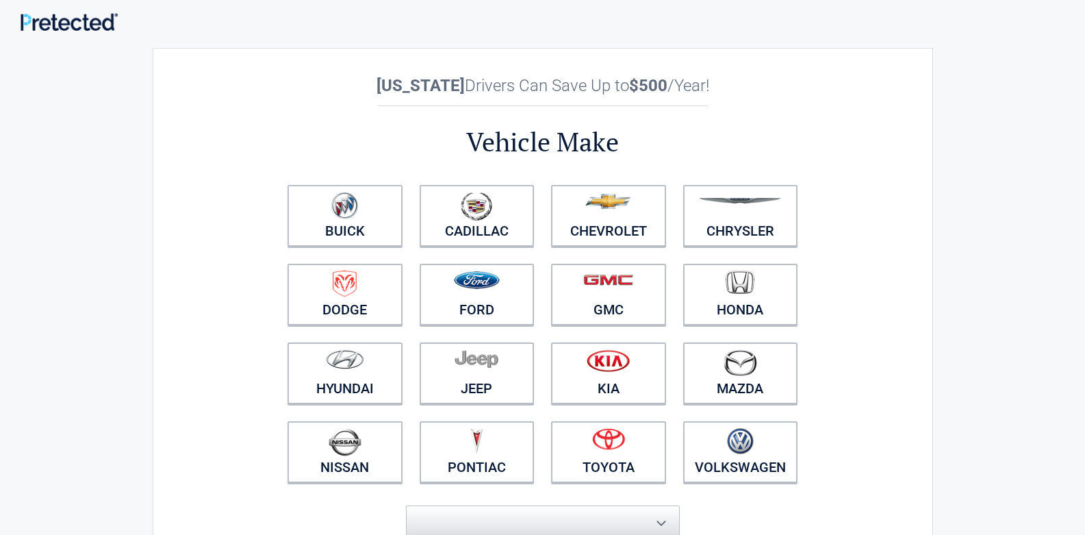 The width and height of the screenshot is (1085, 535). What do you see at coordinates (477, 216) in the screenshot?
I see `a: Cadillac` at bounding box center [477, 216].